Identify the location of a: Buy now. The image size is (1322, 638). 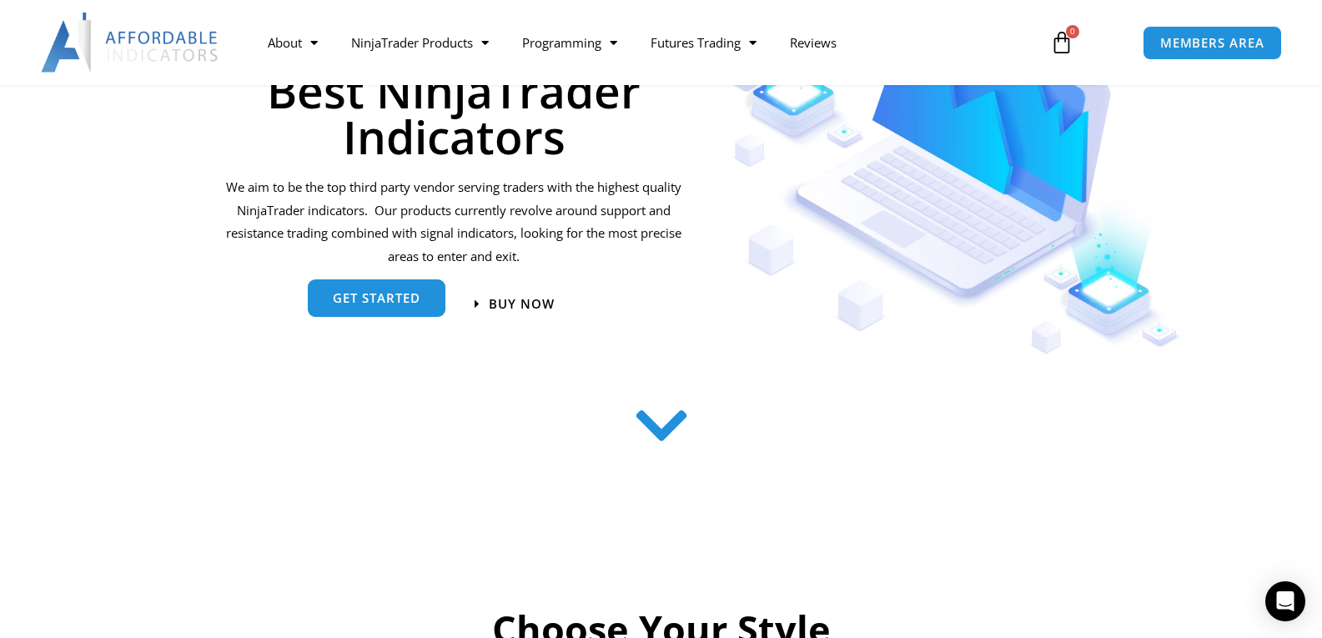
(515, 304).